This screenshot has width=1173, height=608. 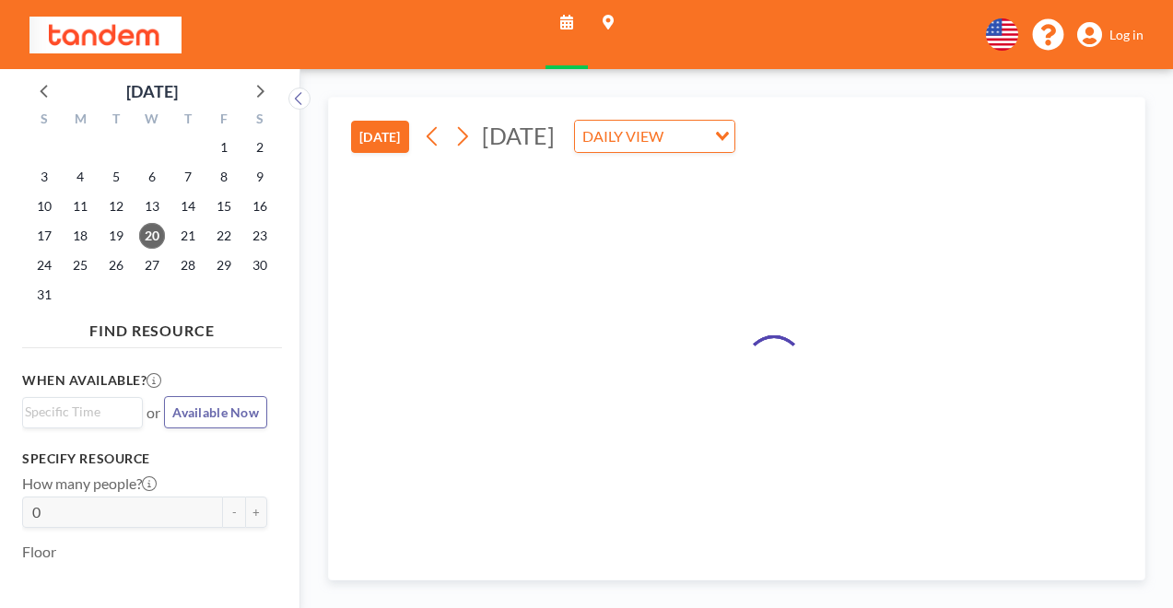 What do you see at coordinates (44, 236) in the screenshot?
I see `span: Sunday, August 17, 2025` at bounding box center [44, 236].